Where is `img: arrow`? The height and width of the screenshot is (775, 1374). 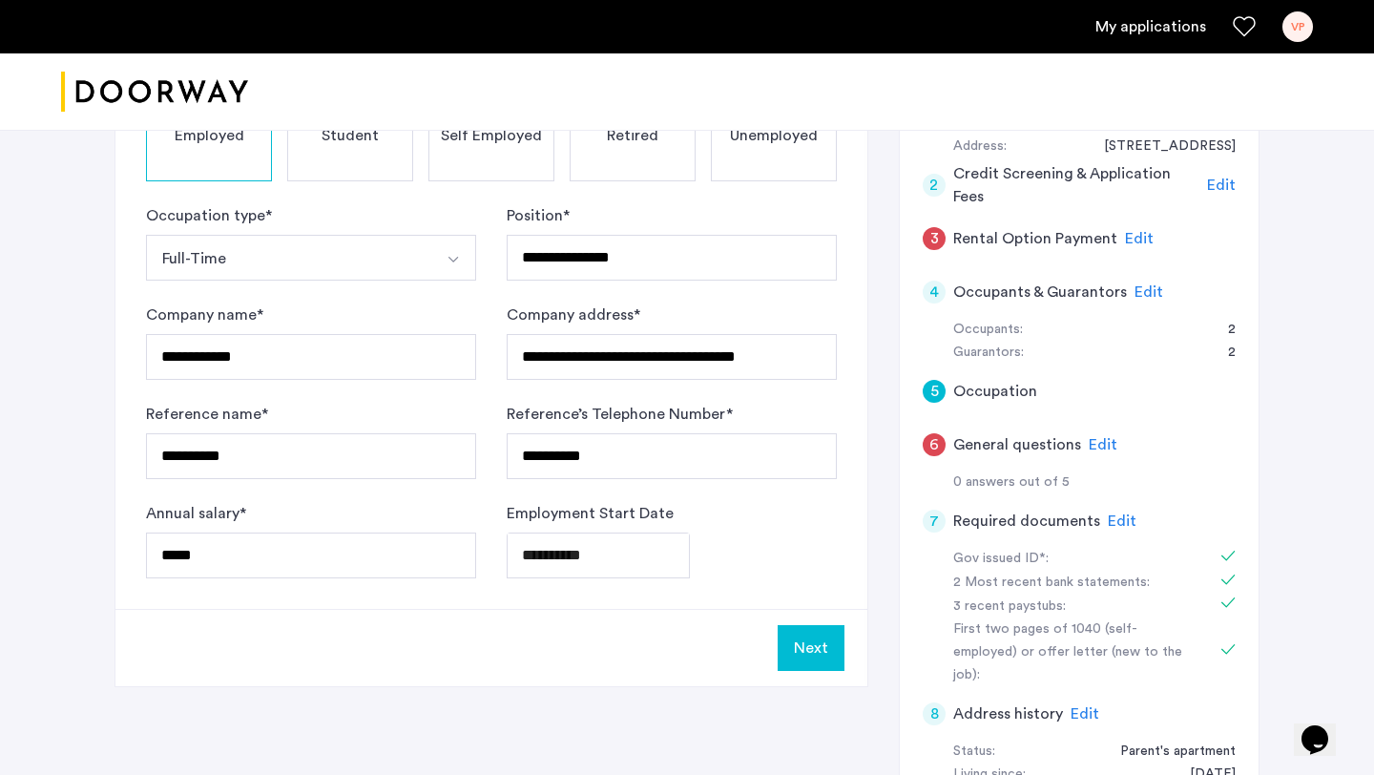
img: arrow is located at coordinates (453, 260).